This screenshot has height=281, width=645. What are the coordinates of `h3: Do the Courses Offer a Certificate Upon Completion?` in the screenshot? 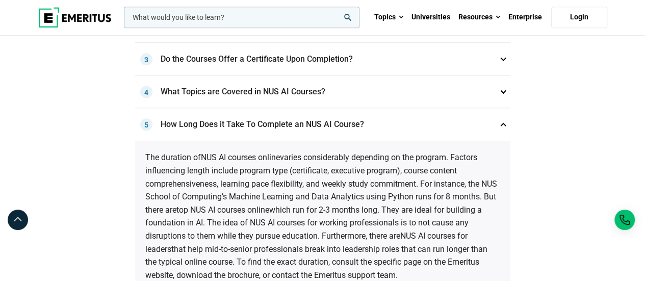 It's located at (323, 59).